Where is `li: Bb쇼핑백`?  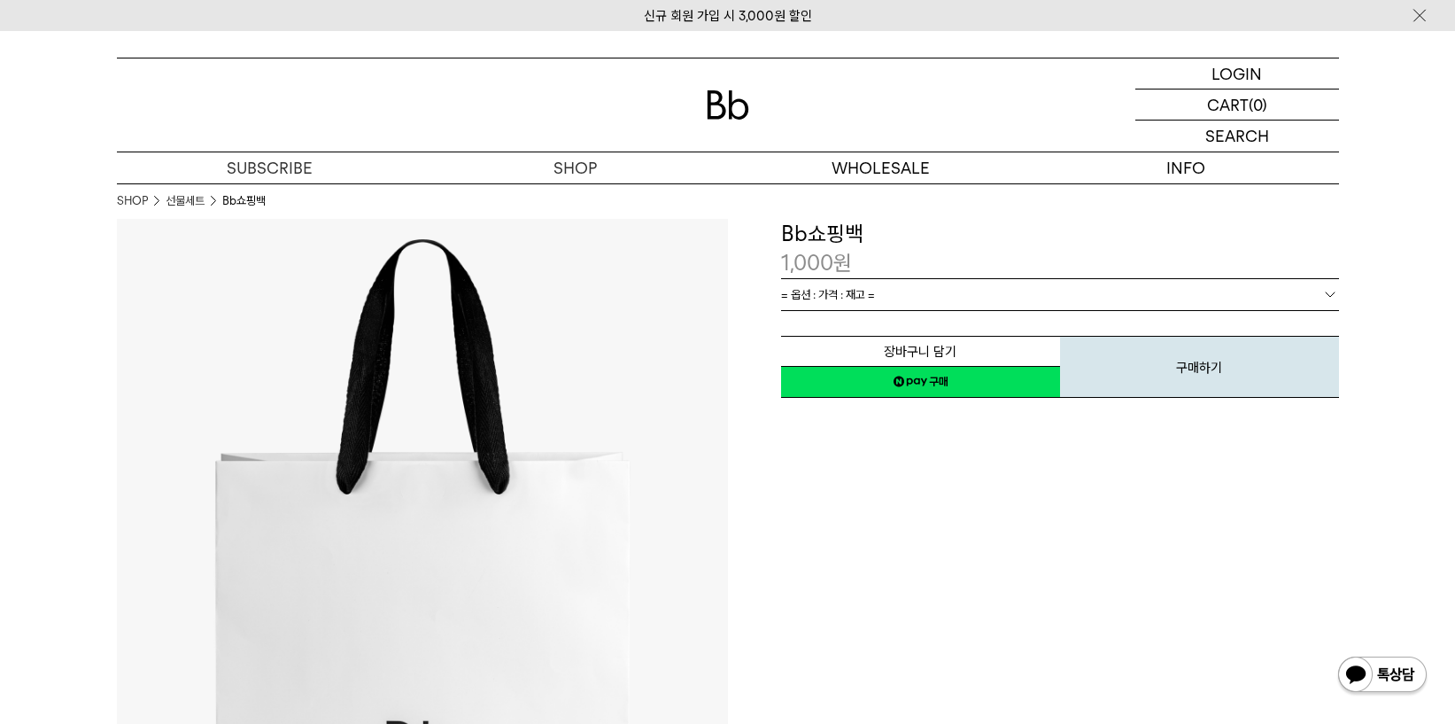 li: Bb쇼핑백 is located at coordinates (244, 201).